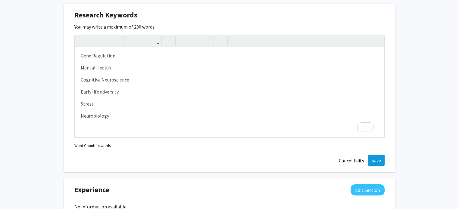 This screenshot has width=459, height=209. I want to click on p: Early life adversity, so click(229, 92).